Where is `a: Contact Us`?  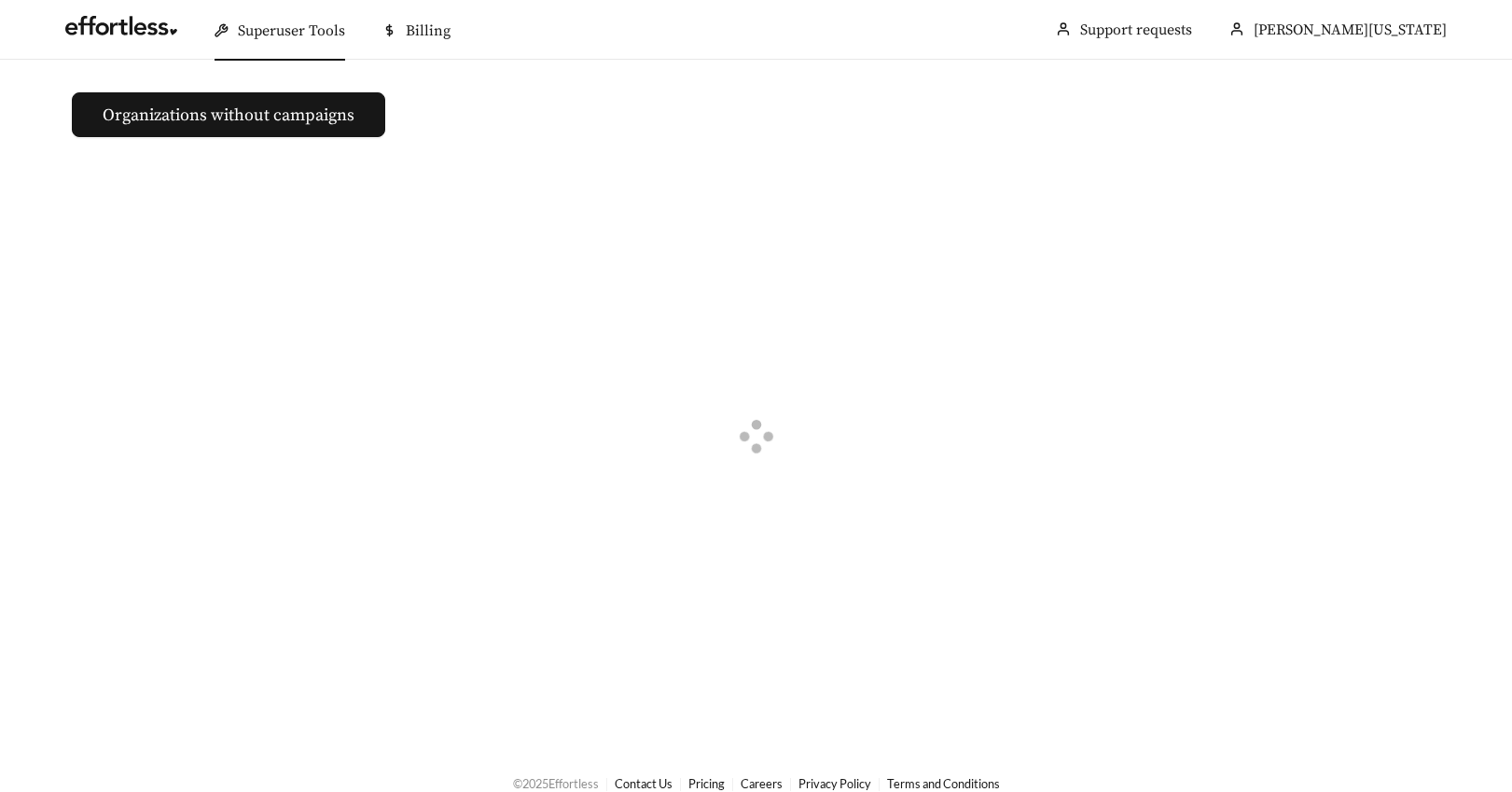
a: Contact Us is located at coordinates (643, 783).